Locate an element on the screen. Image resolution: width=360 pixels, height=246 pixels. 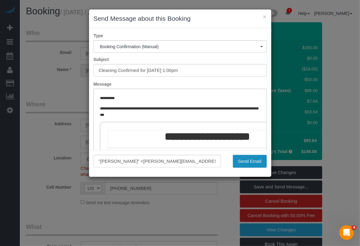
input: Subject is located at coordinates (180, 70).